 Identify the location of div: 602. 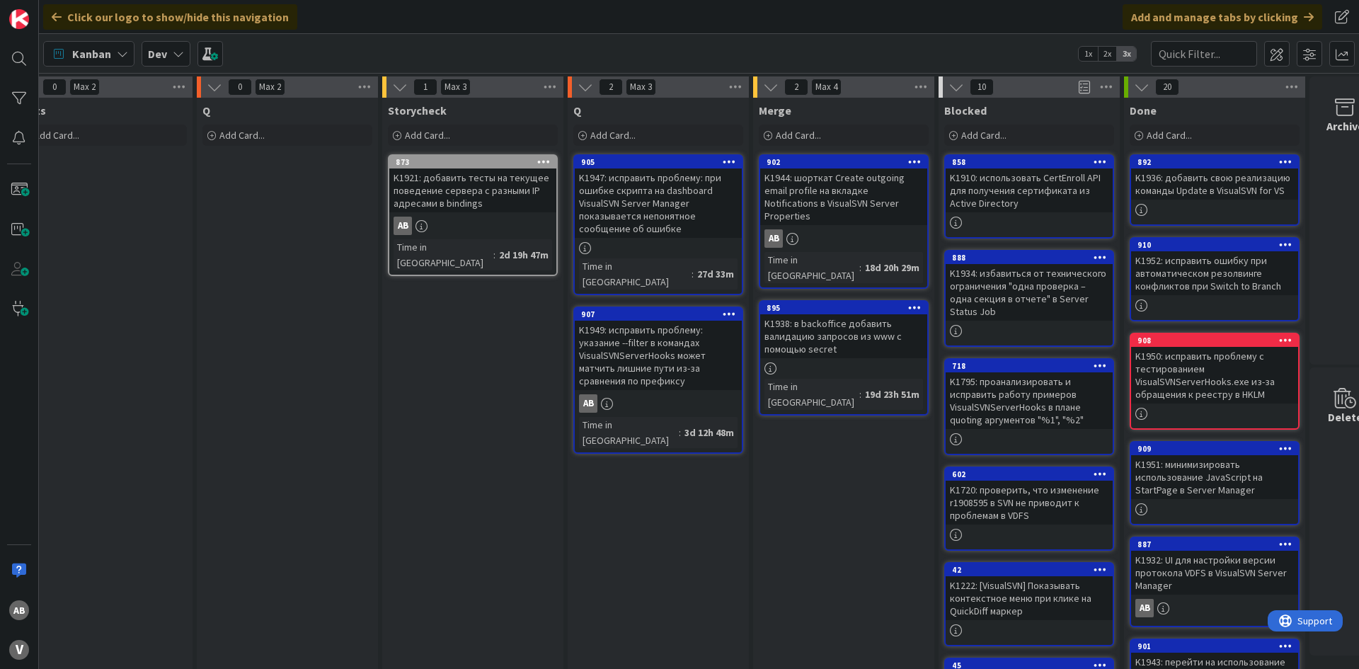
(1029, 474).